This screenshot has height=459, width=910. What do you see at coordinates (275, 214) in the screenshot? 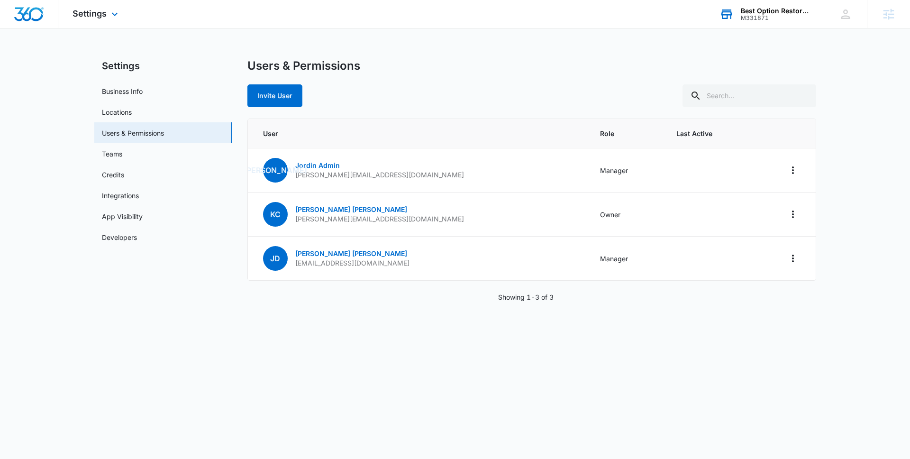
I see `span: KC` at bounding box center [275, 214].